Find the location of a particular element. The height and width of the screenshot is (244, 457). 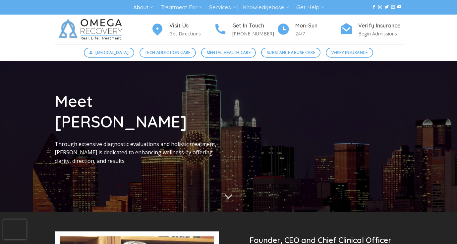

h4: Mon-Sun is located at coordinates (317, 26).